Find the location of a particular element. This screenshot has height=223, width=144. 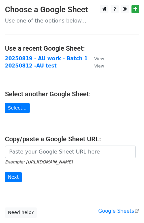

a: Select... is located at coordinates (17, 108).